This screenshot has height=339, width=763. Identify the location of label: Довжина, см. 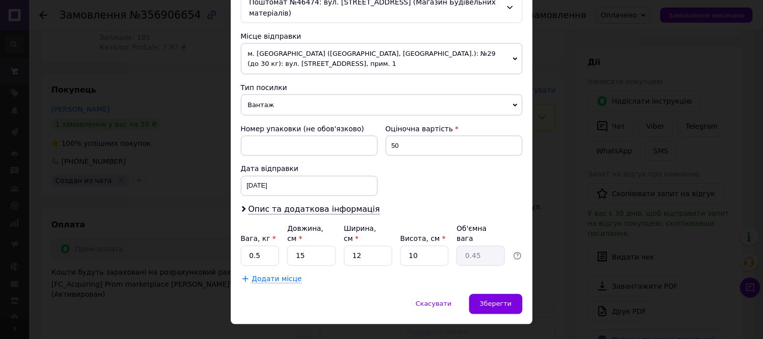
(305, 234).